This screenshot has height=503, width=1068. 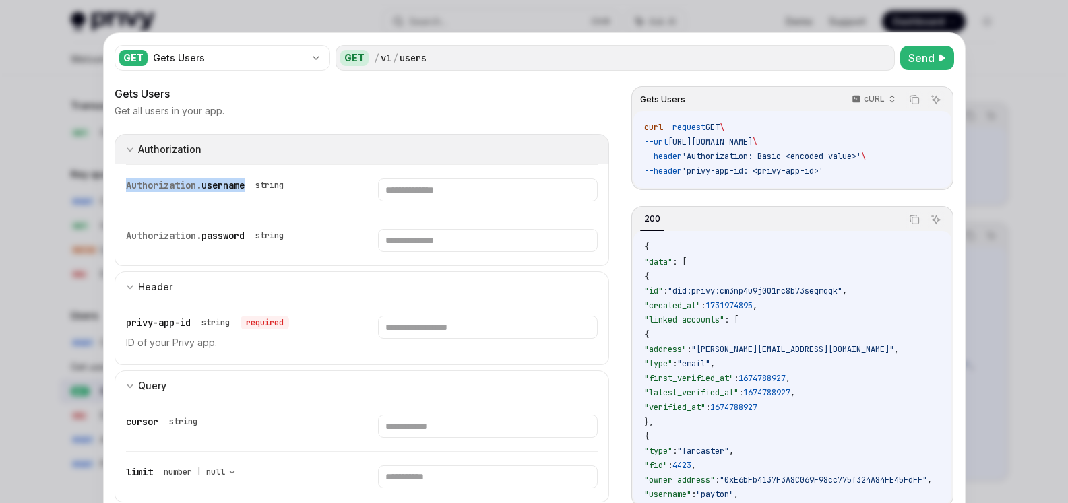 I want to click on div: Query, so click(x=152, y=386).